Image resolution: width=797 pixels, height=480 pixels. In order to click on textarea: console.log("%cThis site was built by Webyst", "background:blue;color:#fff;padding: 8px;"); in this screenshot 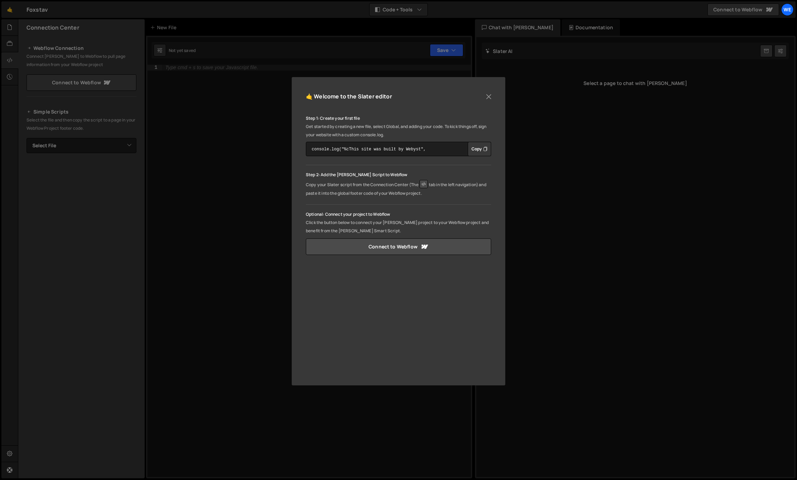, I will do `click(398, 149)`.